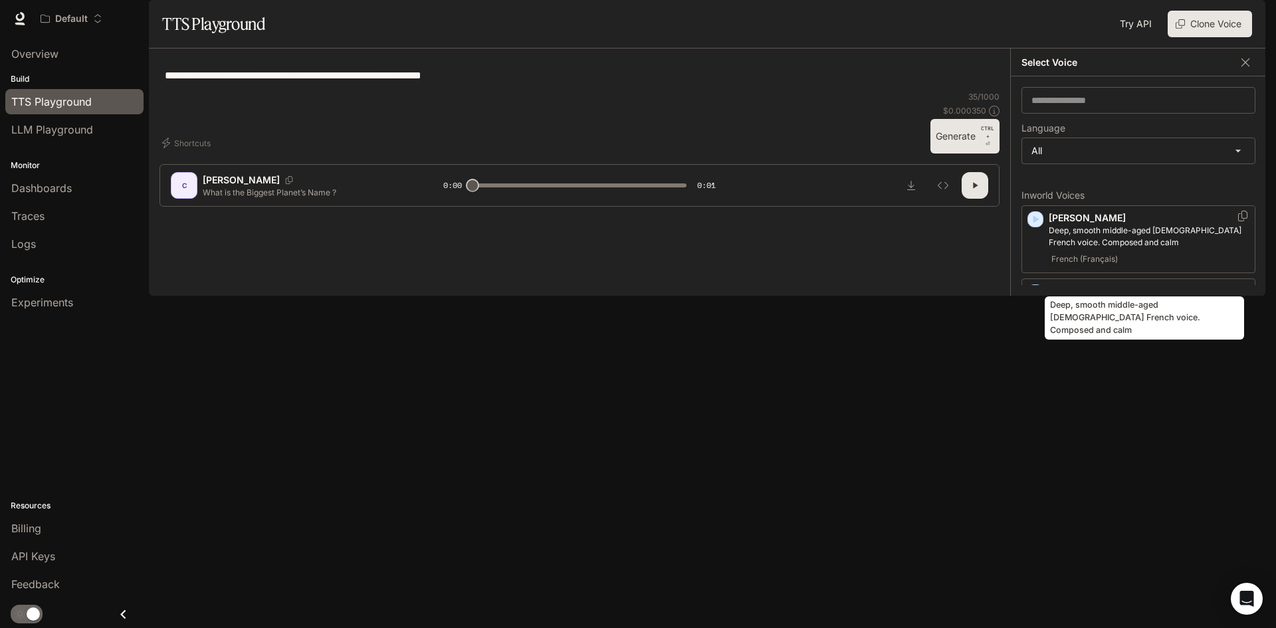 This screenshot has height=628, width=1276. I want to click on p: 35 / 1000, so click(983, 96).